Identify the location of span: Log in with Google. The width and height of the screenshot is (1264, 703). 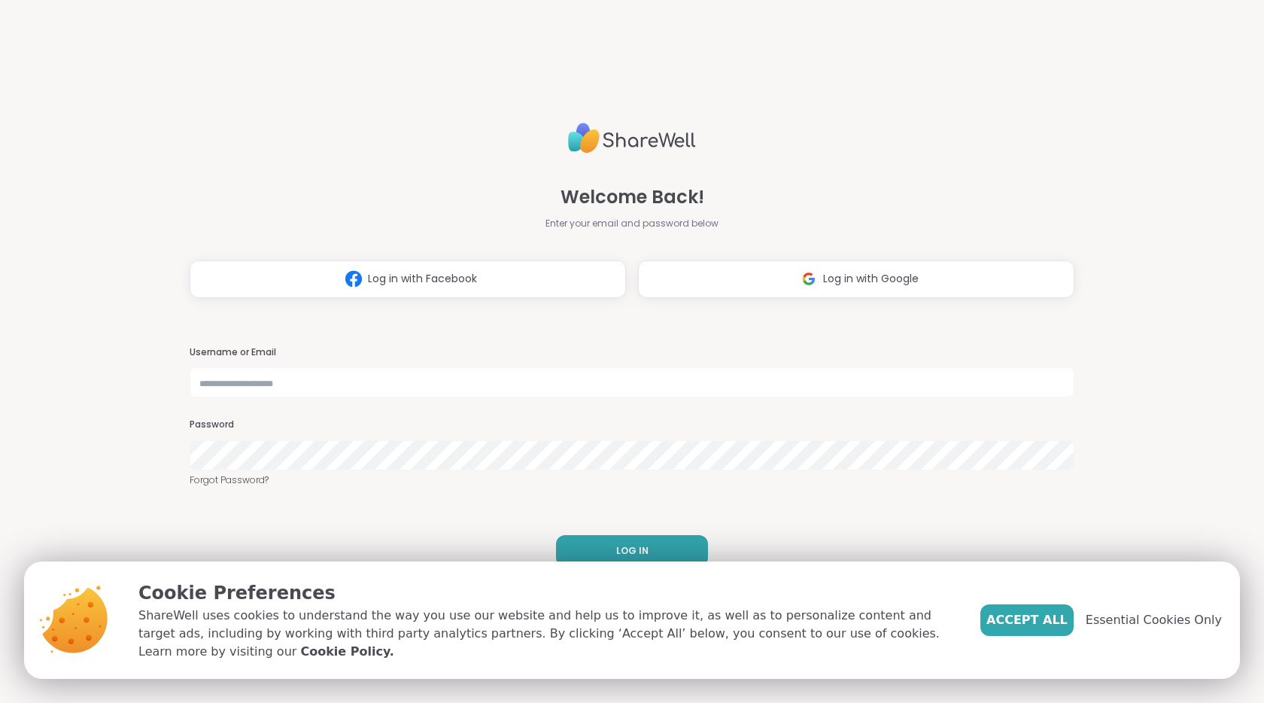
(871, 278).